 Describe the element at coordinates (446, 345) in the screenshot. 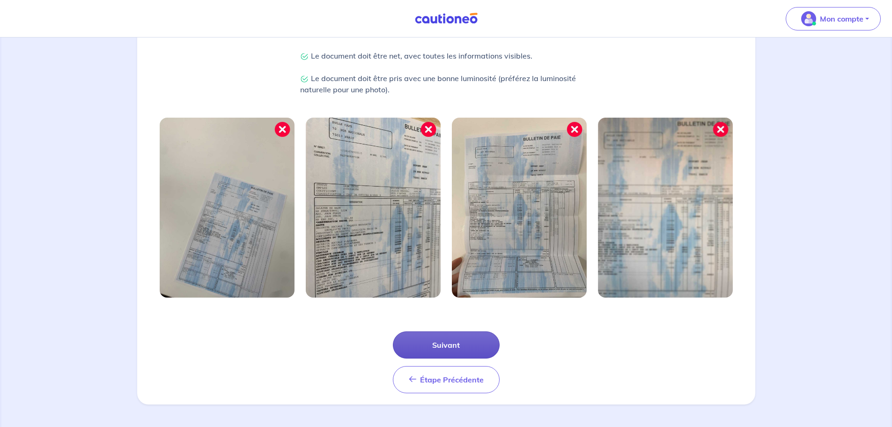

I see `button: Suivant` at that location.